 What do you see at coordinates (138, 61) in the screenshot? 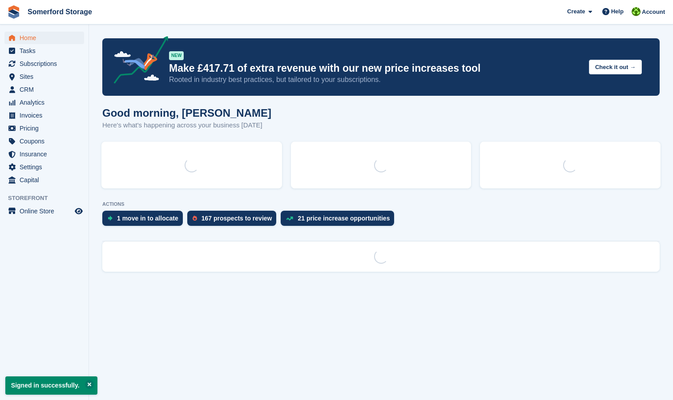
I see `img: price-adjustments-announcement-icon-8257ccfd72463d97f412b2fc003d46551f7dbcb40ab6d574587a9cd5c0d94...` at bounding box center [138, 61].